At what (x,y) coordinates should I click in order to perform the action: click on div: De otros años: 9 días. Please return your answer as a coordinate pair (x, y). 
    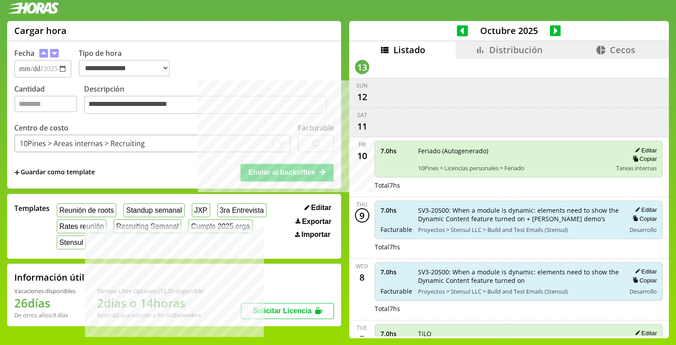
    Looking at the image, I should click on (45, 315).